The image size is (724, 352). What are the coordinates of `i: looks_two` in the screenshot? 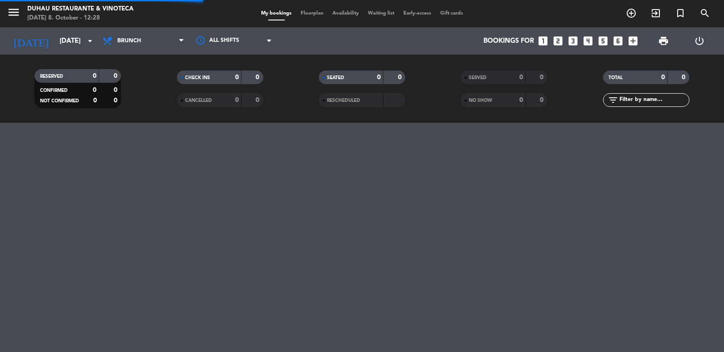 It's located at (558, 41).